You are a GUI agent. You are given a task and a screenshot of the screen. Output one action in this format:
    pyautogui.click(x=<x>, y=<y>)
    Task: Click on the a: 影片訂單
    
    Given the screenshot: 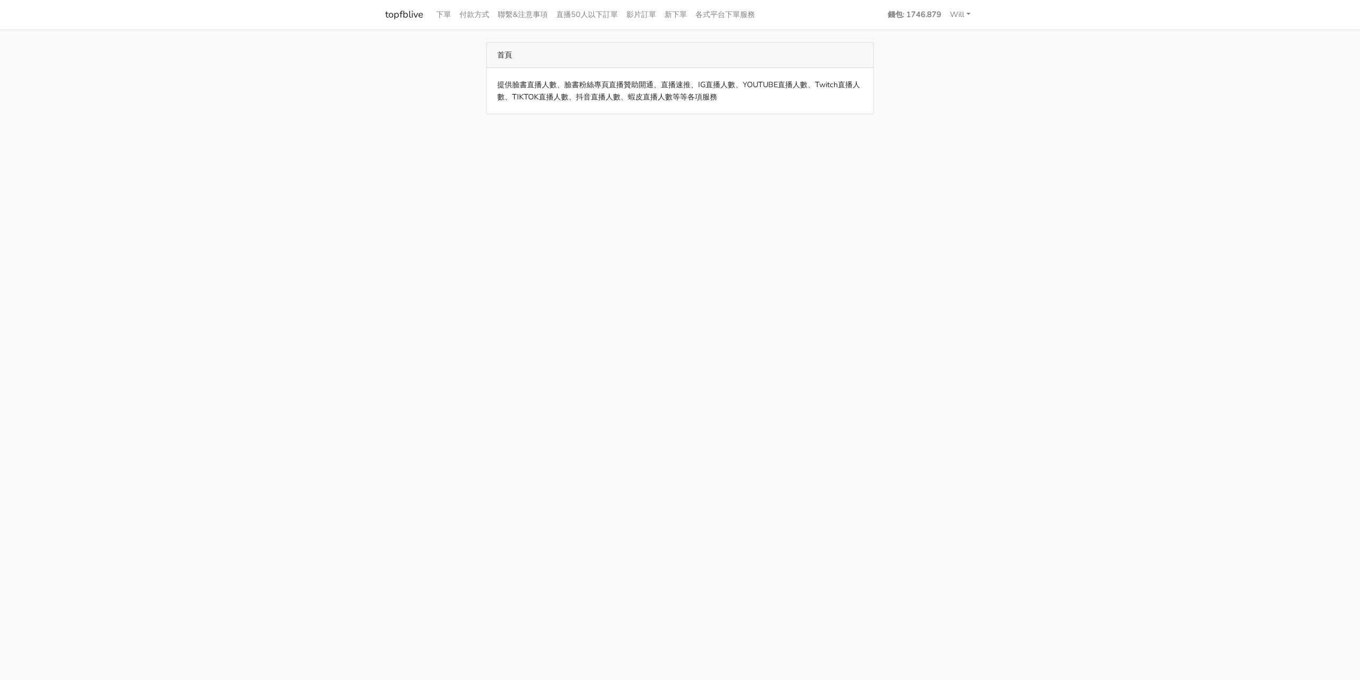 What is the action you would take?
    pyautogui.click(x=641, y=14)
    